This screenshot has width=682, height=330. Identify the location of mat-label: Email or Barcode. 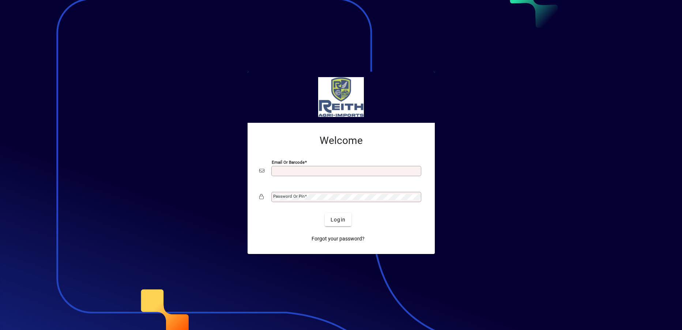
(288, 162).